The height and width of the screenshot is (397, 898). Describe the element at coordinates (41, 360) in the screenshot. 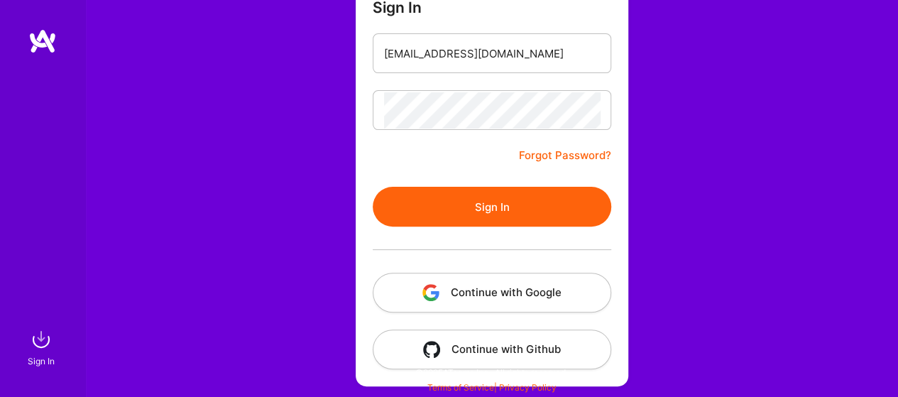

I see `div: Sign In` at that location.